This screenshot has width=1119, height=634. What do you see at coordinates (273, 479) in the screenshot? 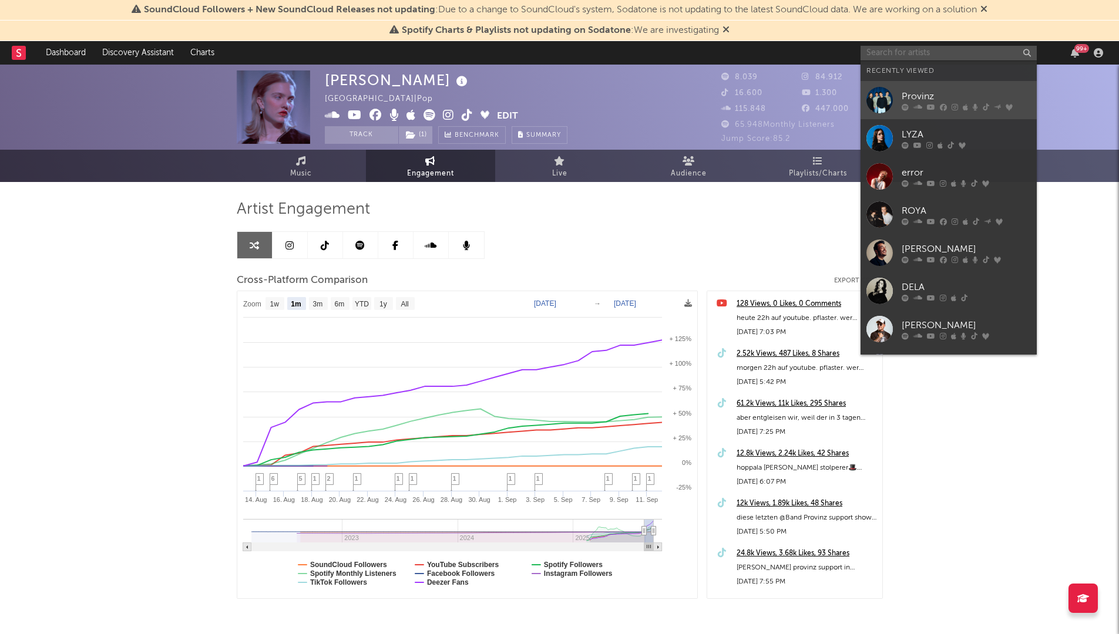
I see `span: 6` at bounding box center [273, 479].